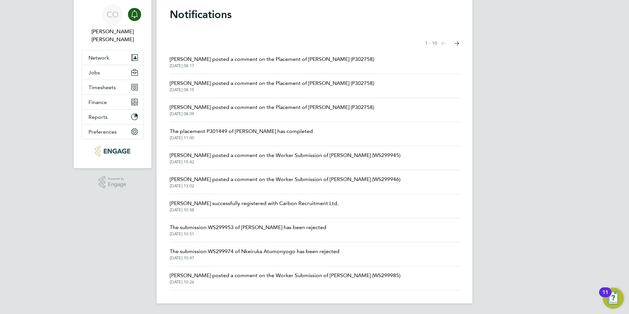  Describe the element at coordinates (112, 151) in the screenshot. I see `img: carbonrecruitment-logo-retina.png` at that location.